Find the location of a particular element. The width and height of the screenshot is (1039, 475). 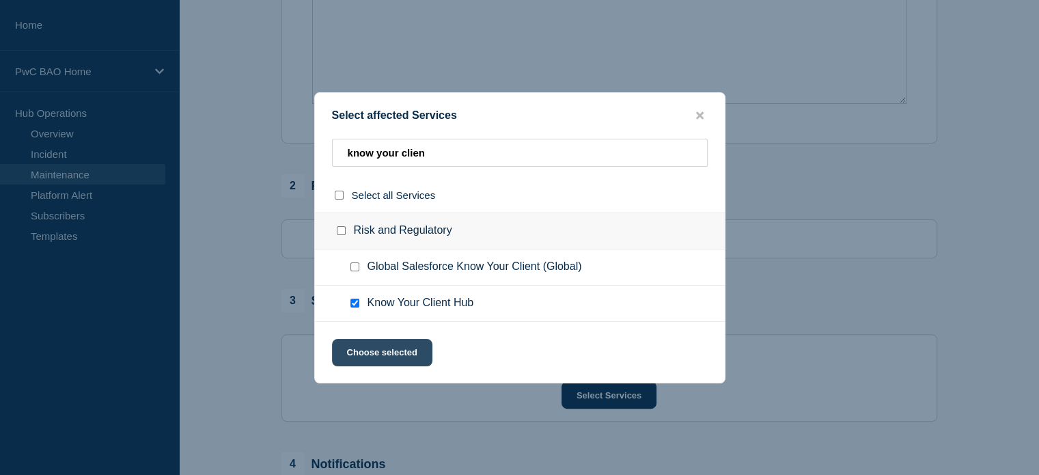

input: select all checkbox is located at coordinates (339, 195).